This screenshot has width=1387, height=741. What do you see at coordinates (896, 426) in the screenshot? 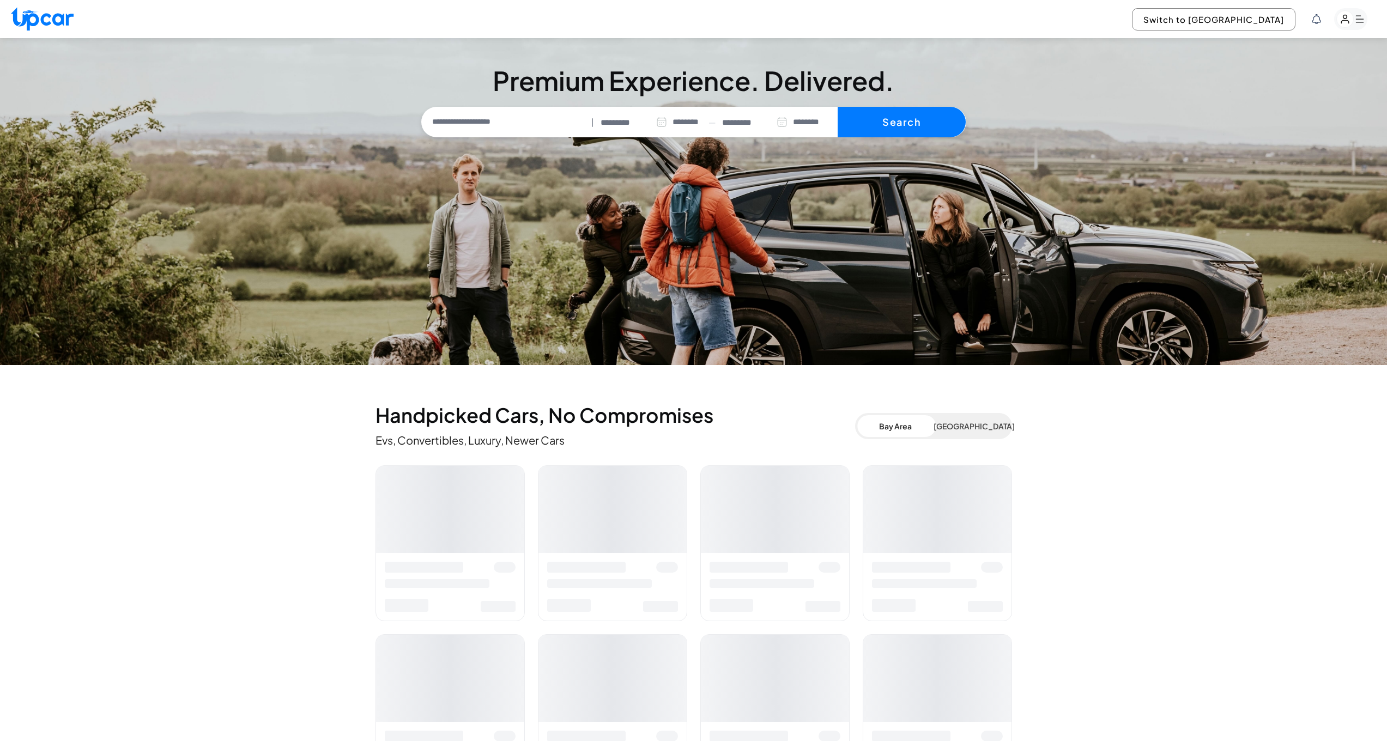
I see `button: Bay Area` at bounding box center [896, 426].